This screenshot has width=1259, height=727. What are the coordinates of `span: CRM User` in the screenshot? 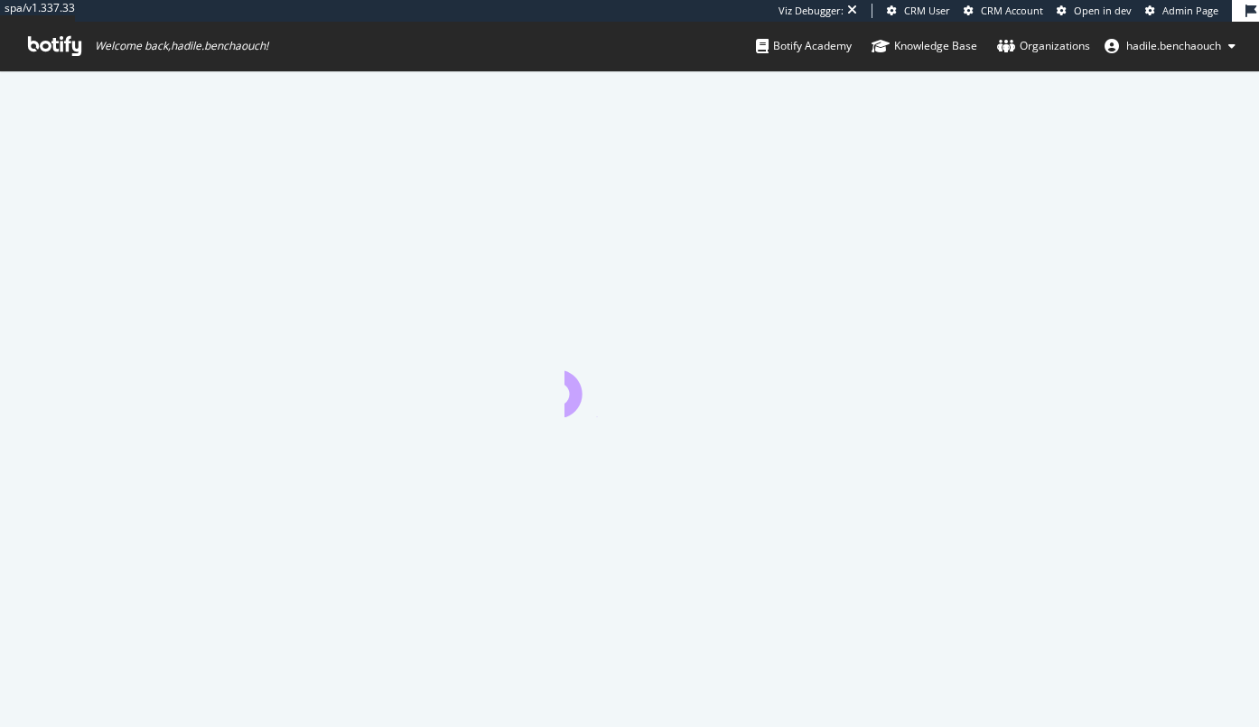 It's located at (927, 10).